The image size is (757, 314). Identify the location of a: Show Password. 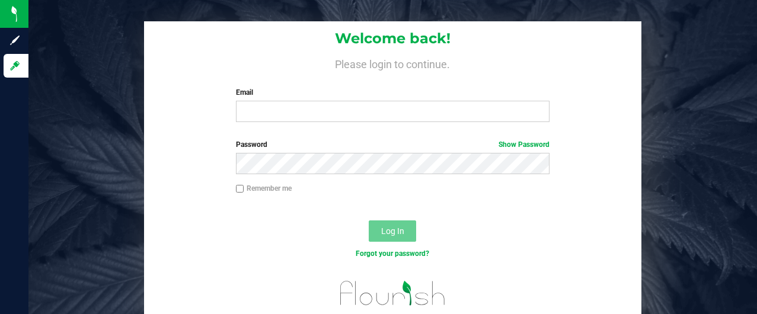
(524, 145).